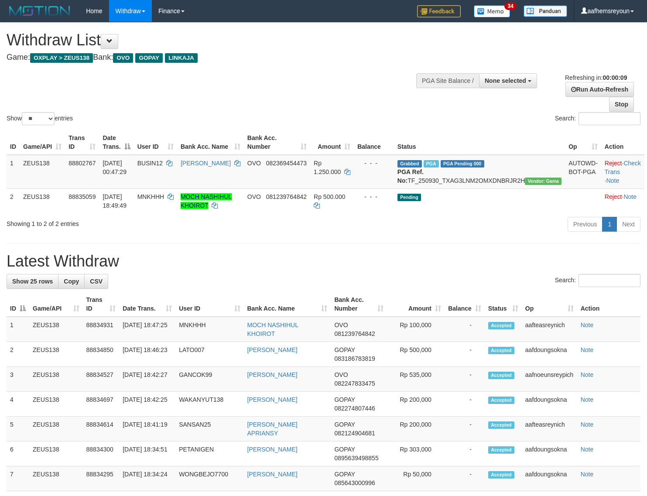 This screenshot has width=647, height=496. Describe the element at coordinates (492, 11) in the screenshot. I see `img: Button%20Memo.svg` at that location.